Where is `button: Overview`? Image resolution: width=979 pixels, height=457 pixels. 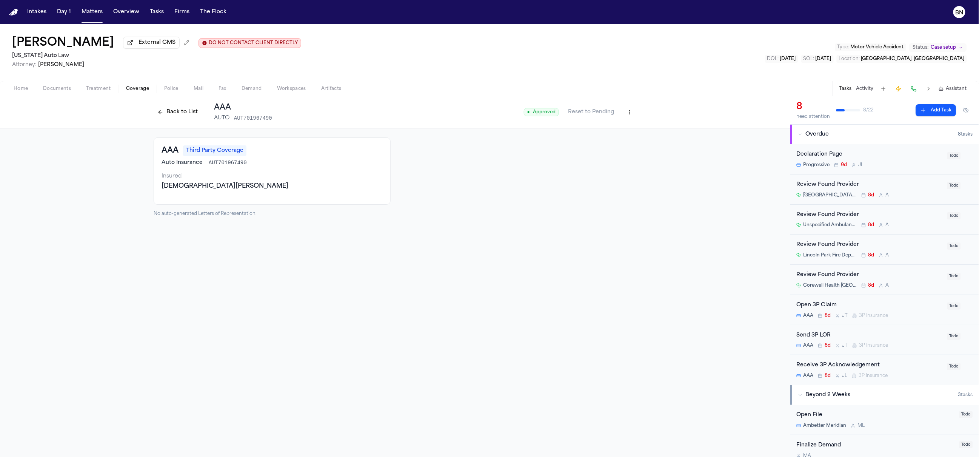 button: Overview is located at coordinates (126, 12).